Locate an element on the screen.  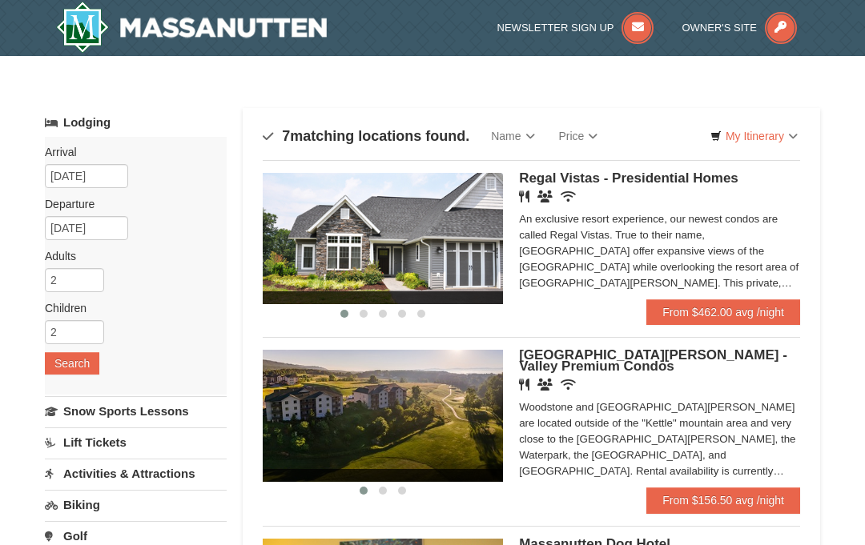
a: From $462.00 avg /night is located at coordinates (723, 312).